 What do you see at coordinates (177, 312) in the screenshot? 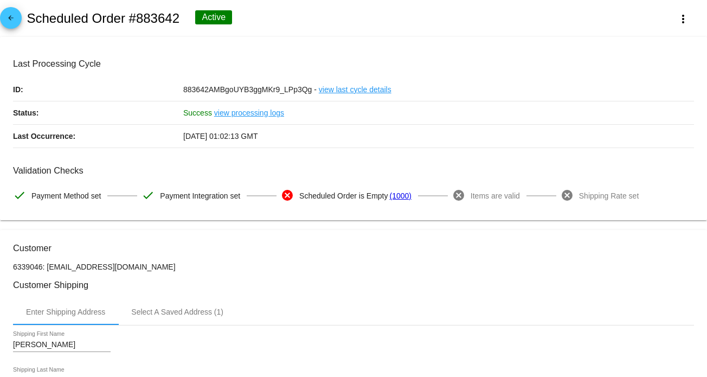
I see `div: Select A Saved Address (1)` at bounding box center [177, 312].